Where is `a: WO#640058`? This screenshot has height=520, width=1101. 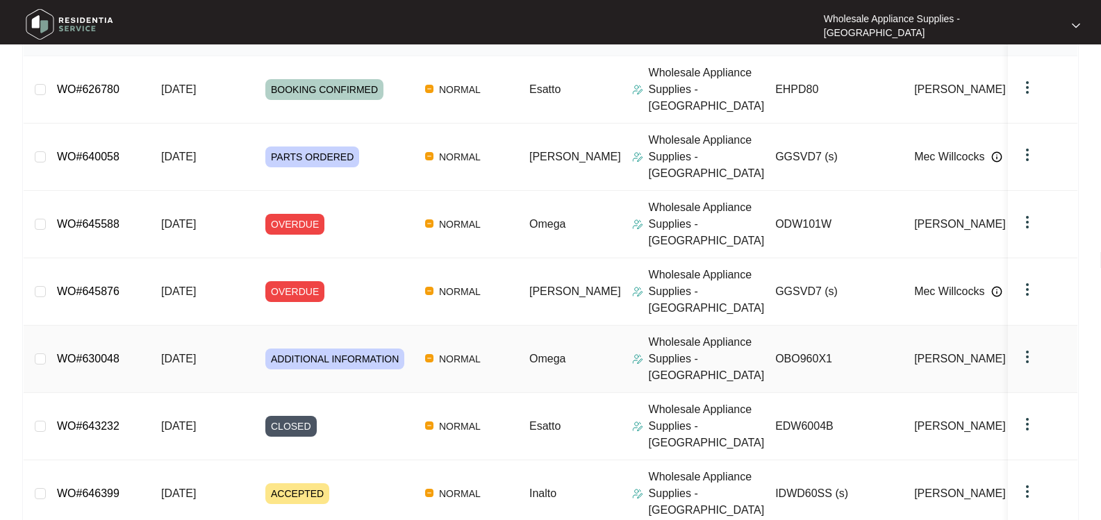
a: WO#640058 is located at coordinates (88, 156).